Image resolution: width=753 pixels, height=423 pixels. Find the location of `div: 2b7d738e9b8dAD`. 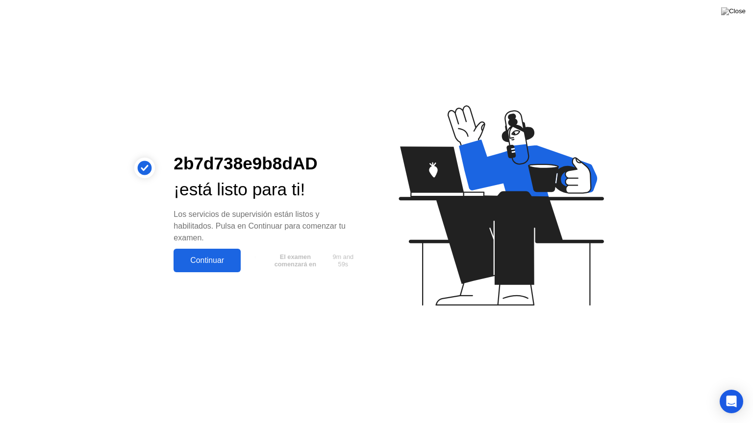

div: 2b7d738e9b8dAD is located at coordinates (267, 164).